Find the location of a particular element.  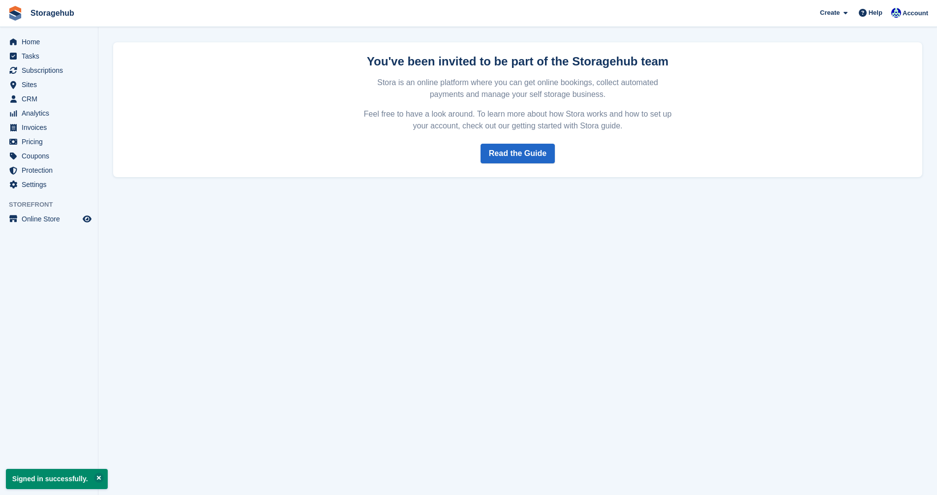

span: Analytics is located at coordinates (51, 113).